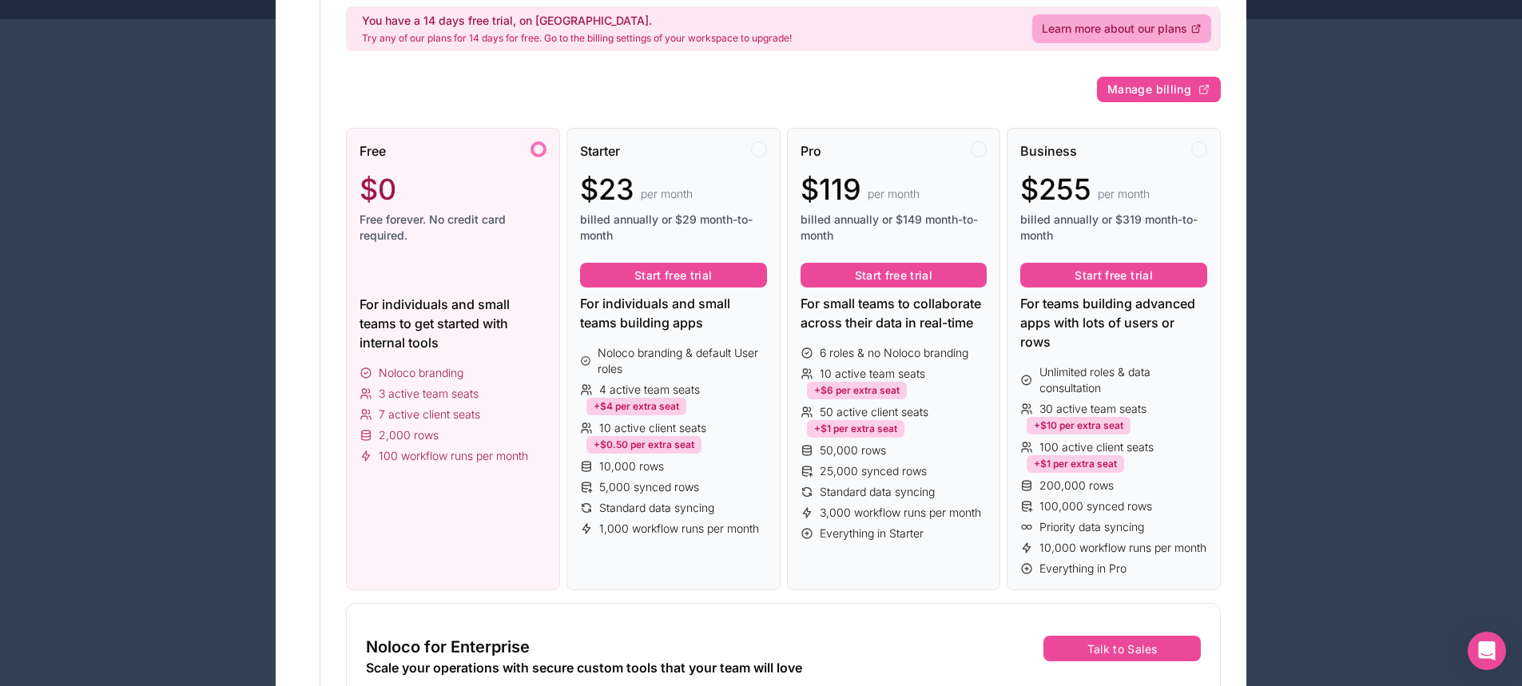  What do you see at coordinates (653, 428) in the screenshot?
I see `span: 10 active client seats` at bounding box center [653, 428].